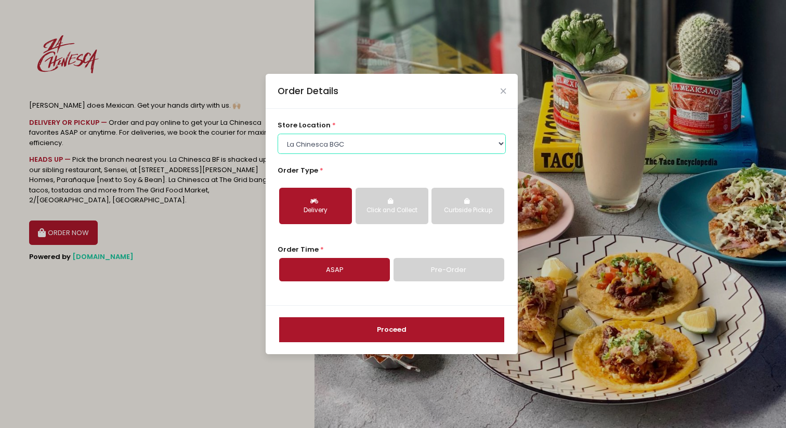 This screenshot has width=786, height=428. Describe the element at coordinates (392, 206) in the screenshot. I see `button: Click and Collect` at that location.